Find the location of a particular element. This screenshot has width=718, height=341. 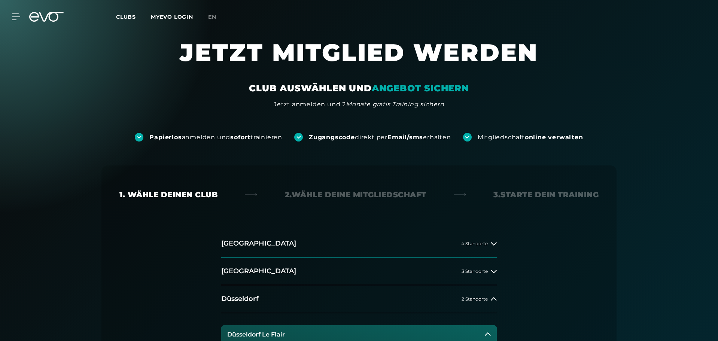

a: Clubs is located at coordinates (133, 16).